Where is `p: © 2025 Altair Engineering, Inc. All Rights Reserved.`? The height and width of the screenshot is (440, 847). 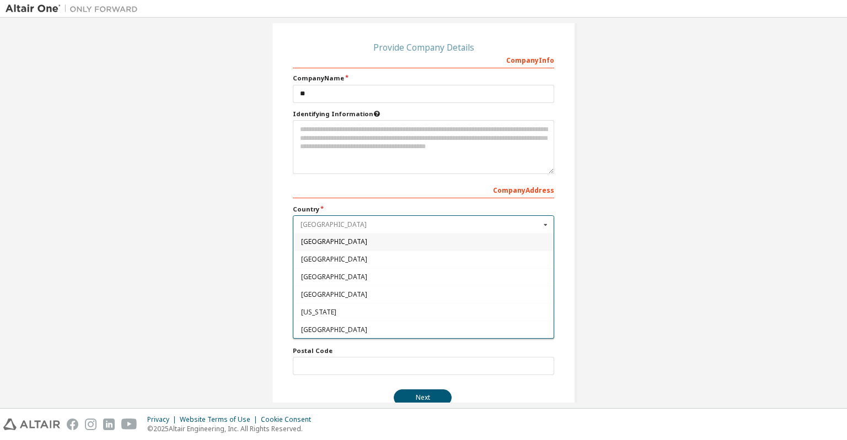 p: © 2025 Altair Engineering, Inc. All Rights Reserved. is located at coordinates (232, 429).